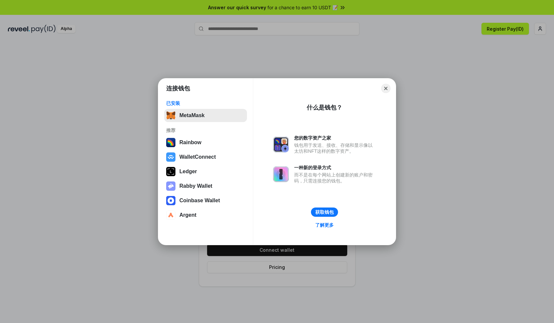  I want to click on div: Ledger, so click(188, 172).